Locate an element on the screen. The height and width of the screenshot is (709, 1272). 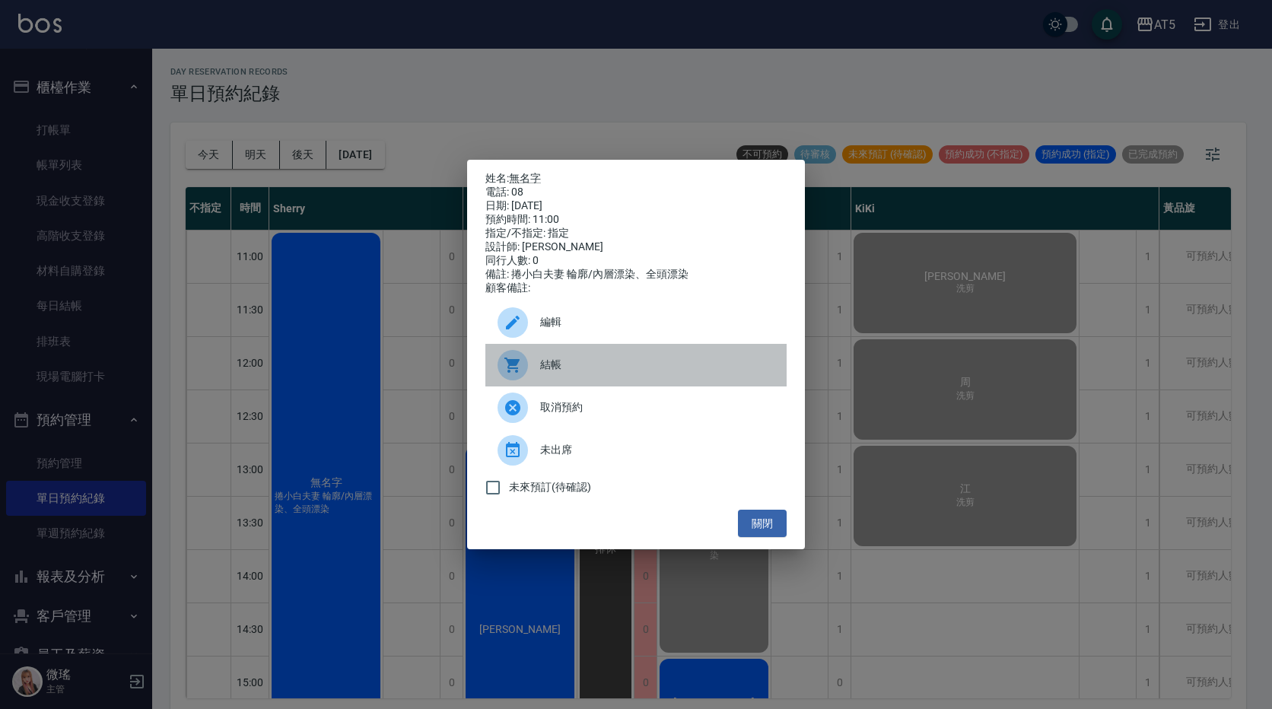
span: 未出席 is located at coordinates (657, 450).